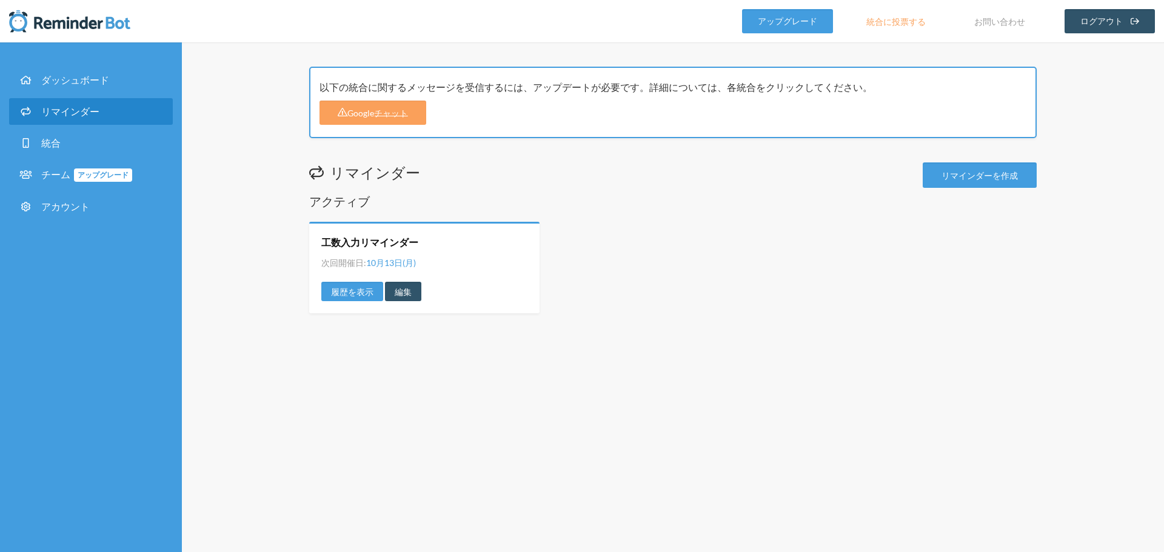  Describe the element at coordinates (70, 21) in the screenshot. I see `img: リマインダーボット` at that location.